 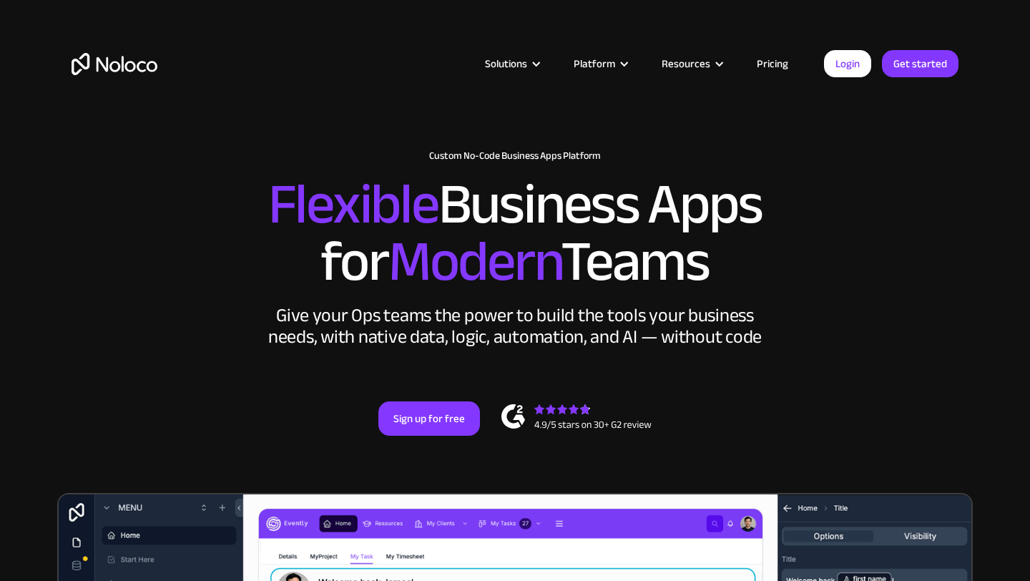 I want to click on a: home, so click(x=114, y=64).